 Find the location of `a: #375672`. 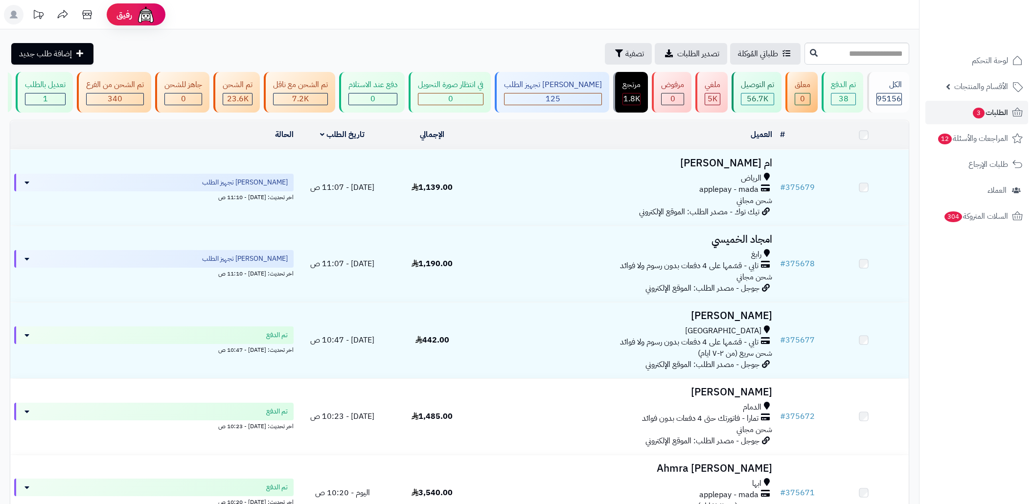

a: #375672 is located at coordinates (797, 416).